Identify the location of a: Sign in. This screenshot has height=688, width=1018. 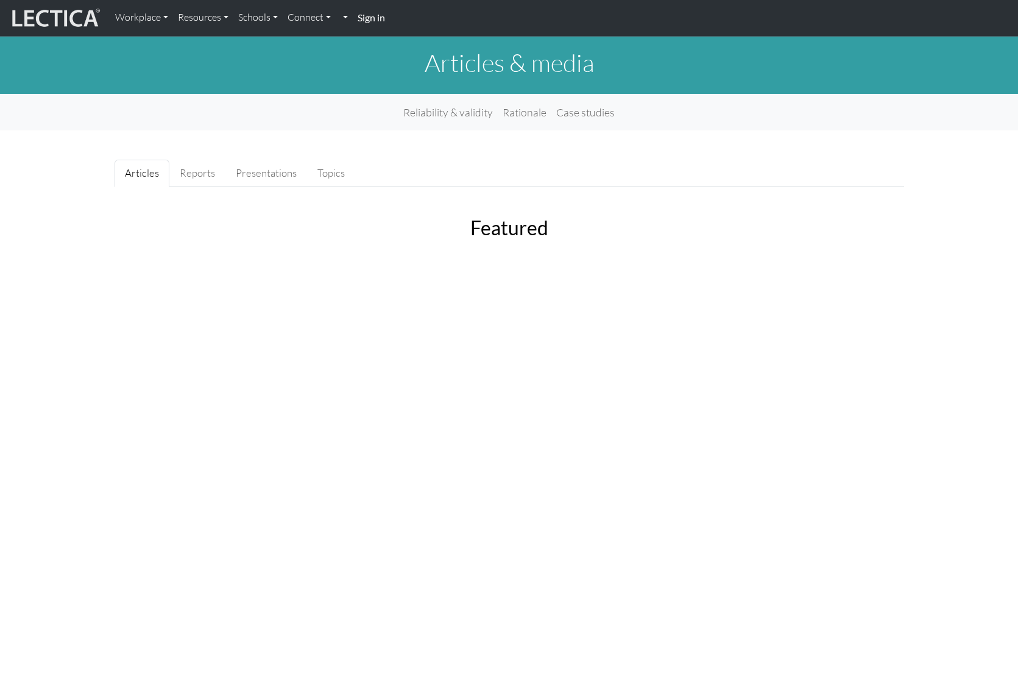
(371, 18).